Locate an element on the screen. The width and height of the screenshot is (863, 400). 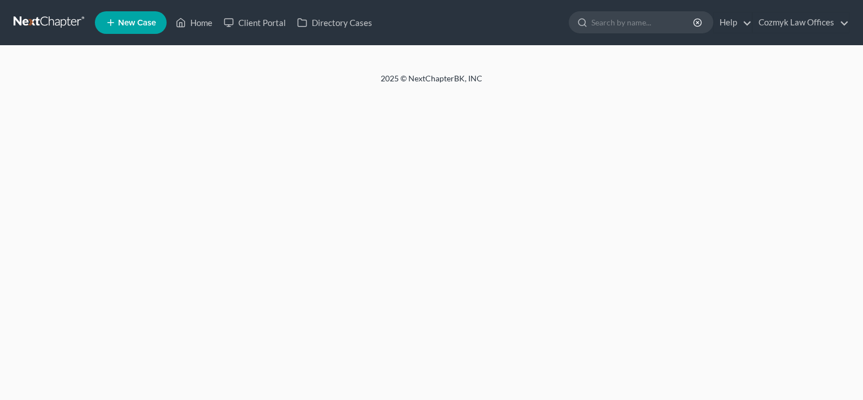
span: New Case is located at coordinates (137, 23).